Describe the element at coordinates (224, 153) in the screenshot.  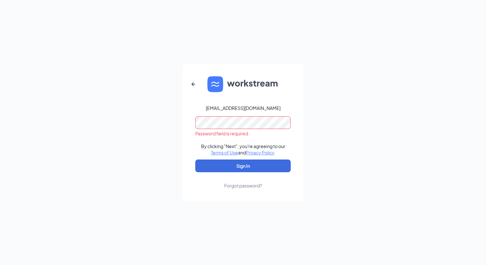
I see `a: Terms of Use` at that location.